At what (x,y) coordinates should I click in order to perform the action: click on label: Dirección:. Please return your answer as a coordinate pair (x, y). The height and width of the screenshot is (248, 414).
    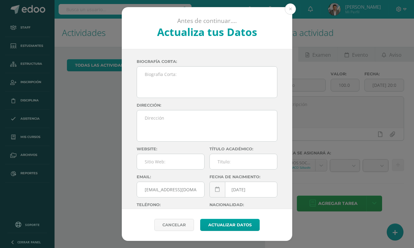
    Looking at the image, I should click on (207, 105).